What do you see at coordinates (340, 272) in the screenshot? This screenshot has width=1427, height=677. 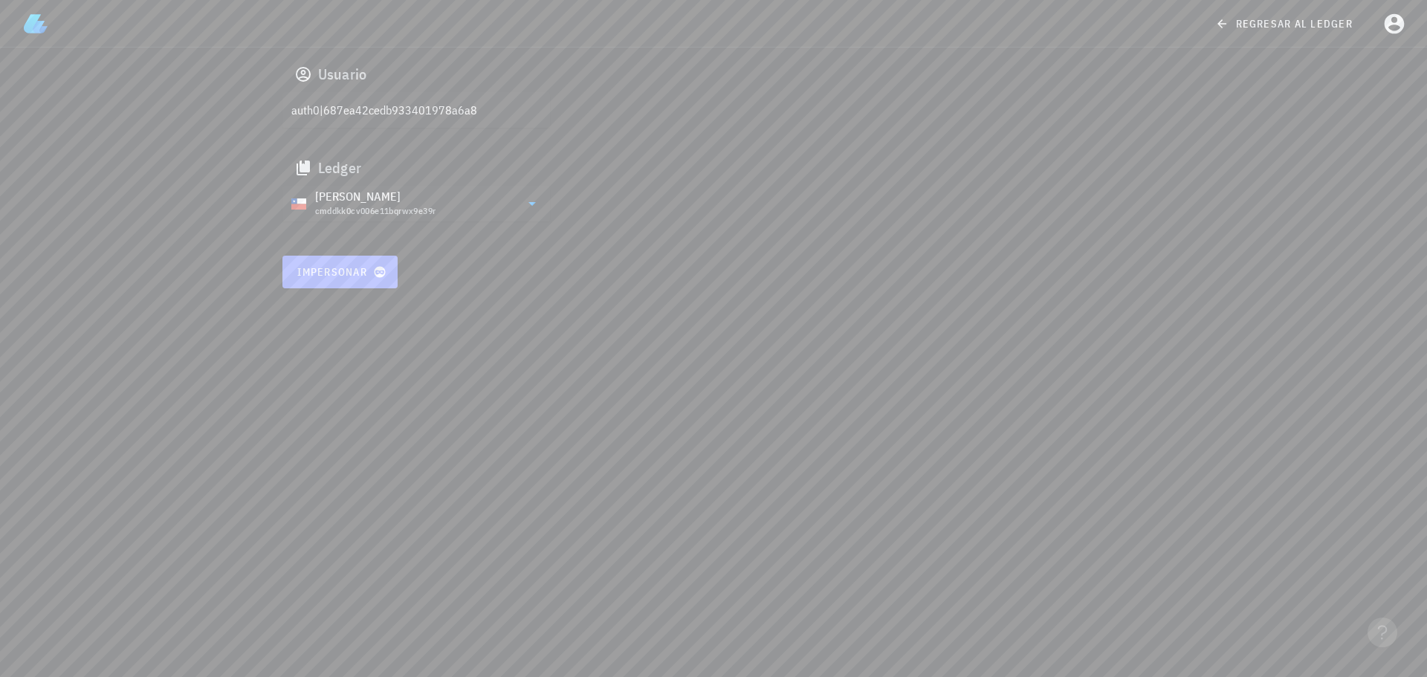 I see `span: Impersonar` at bounding box center [340, 272].